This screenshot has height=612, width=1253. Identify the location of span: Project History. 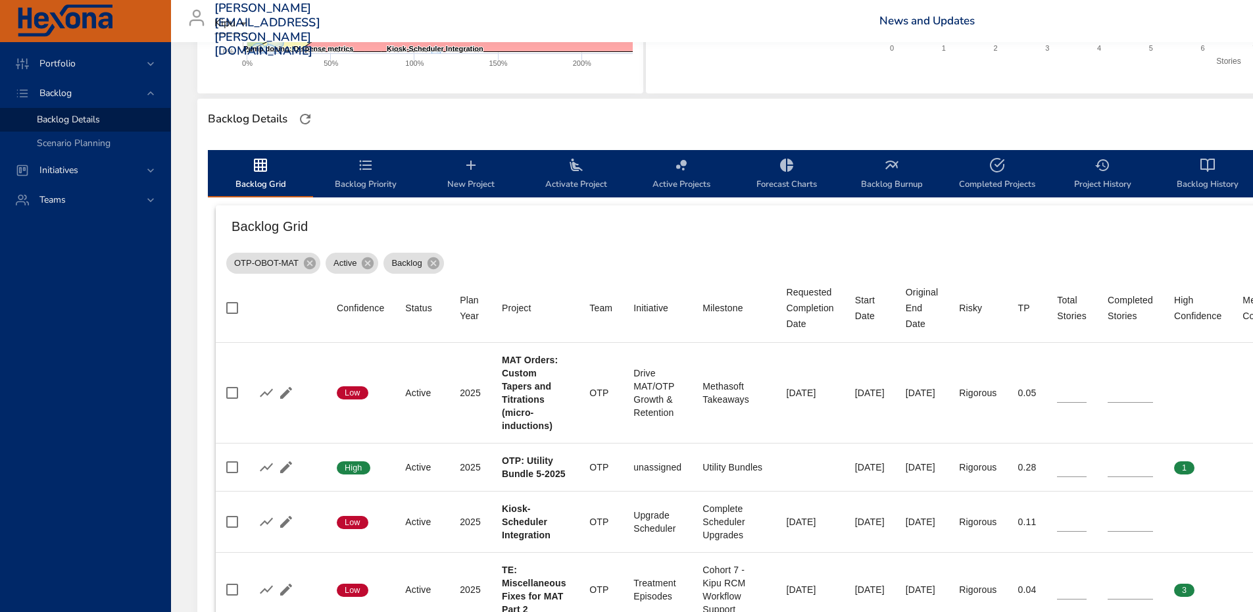
(1102, 174).